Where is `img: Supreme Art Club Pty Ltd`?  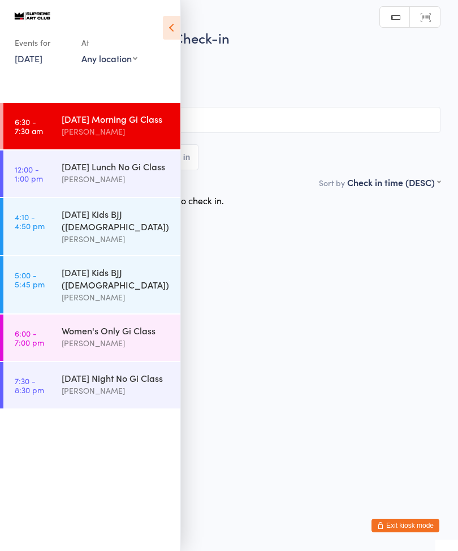 img: Supreme Art Club Pty Ltd is located at coordinates (32, 15).